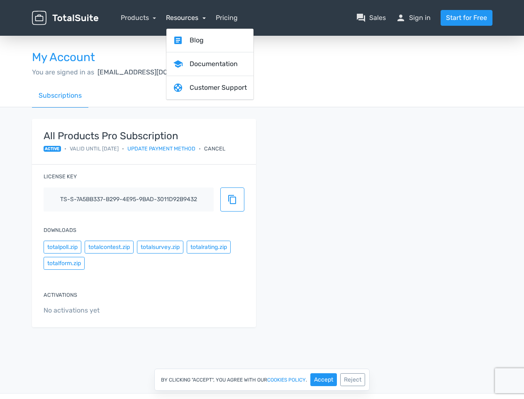 Image resolution: width=524 pixels, height=399 pixels. What do you see at coordinates (186, 17) in the screenshot?
I see `a: Resources` at bounding box center [186, 17].